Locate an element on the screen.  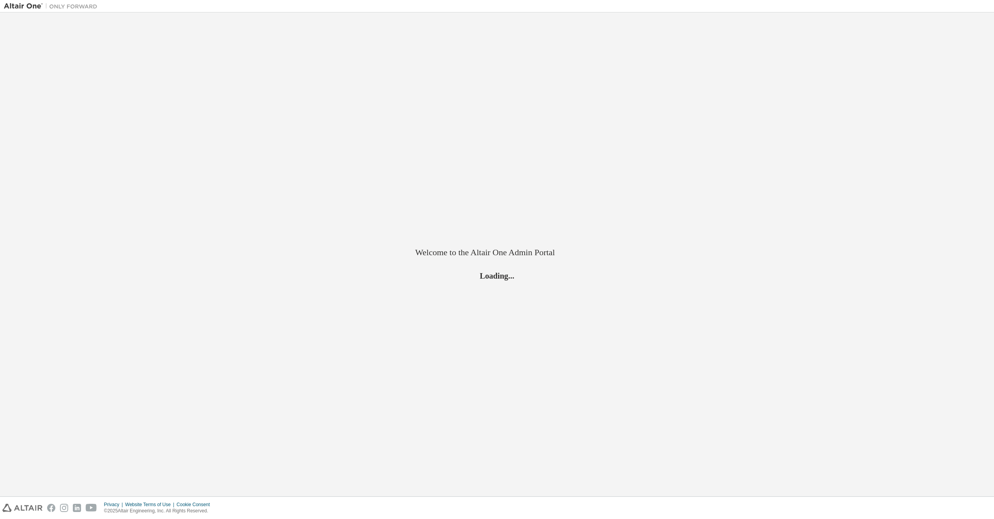
h2: Welcome to the Altair One Admin Portal is located at coordinates (497, 253).